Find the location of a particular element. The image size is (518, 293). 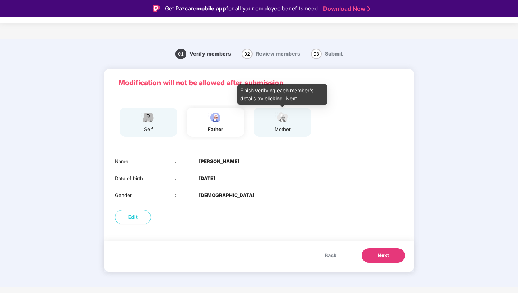

div: self is located at coordinates (148, 129).